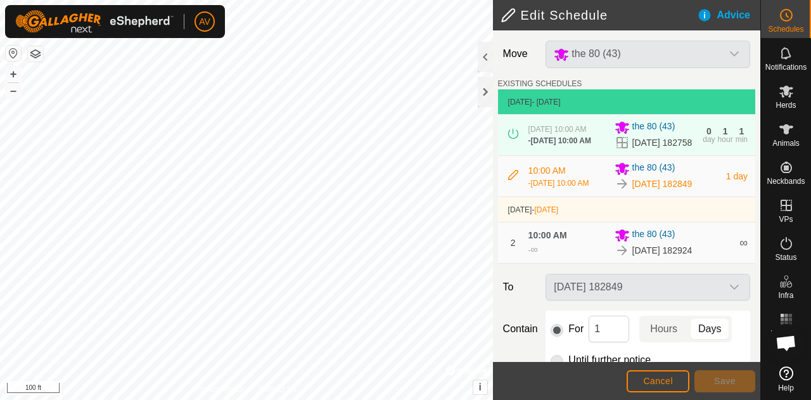  Describe the element at coordinates (520, 287) in the screenshot. I see `label: To` at that location.